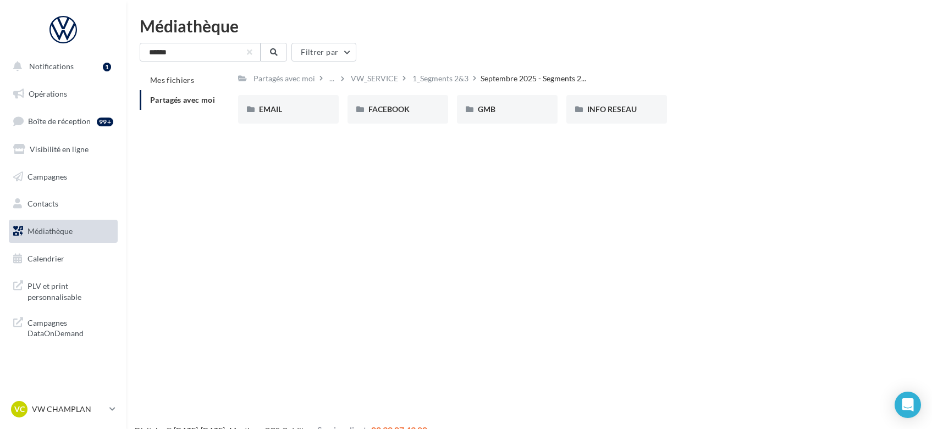 The image size is (932, 429). Describe the element at coordinates (486, 109) in the screenshot. I see `span: GMB` at that location.